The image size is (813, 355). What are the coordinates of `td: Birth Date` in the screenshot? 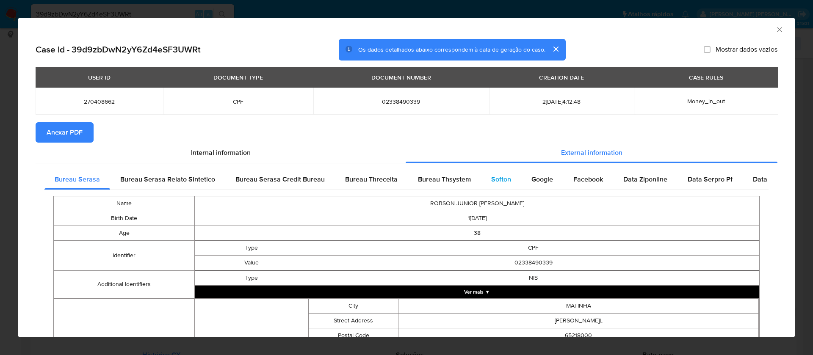 It's located at (124, 218).